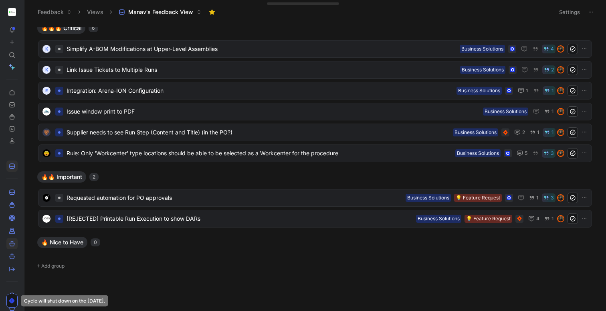  What do you see at coordinates (315, 132) in the screenshot?
I see `a: logoSupplier needs to see Run Step (Content and Title) (in the PO?)Business Solutions211avatar` at bounding box center [315, 132].